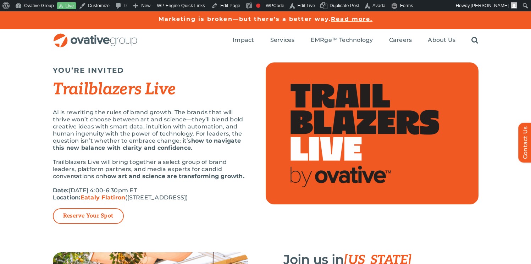  What do you see at coordinates (66, 6) in the screenshot?
I see `a: Live` at bounding box center [66, 6].